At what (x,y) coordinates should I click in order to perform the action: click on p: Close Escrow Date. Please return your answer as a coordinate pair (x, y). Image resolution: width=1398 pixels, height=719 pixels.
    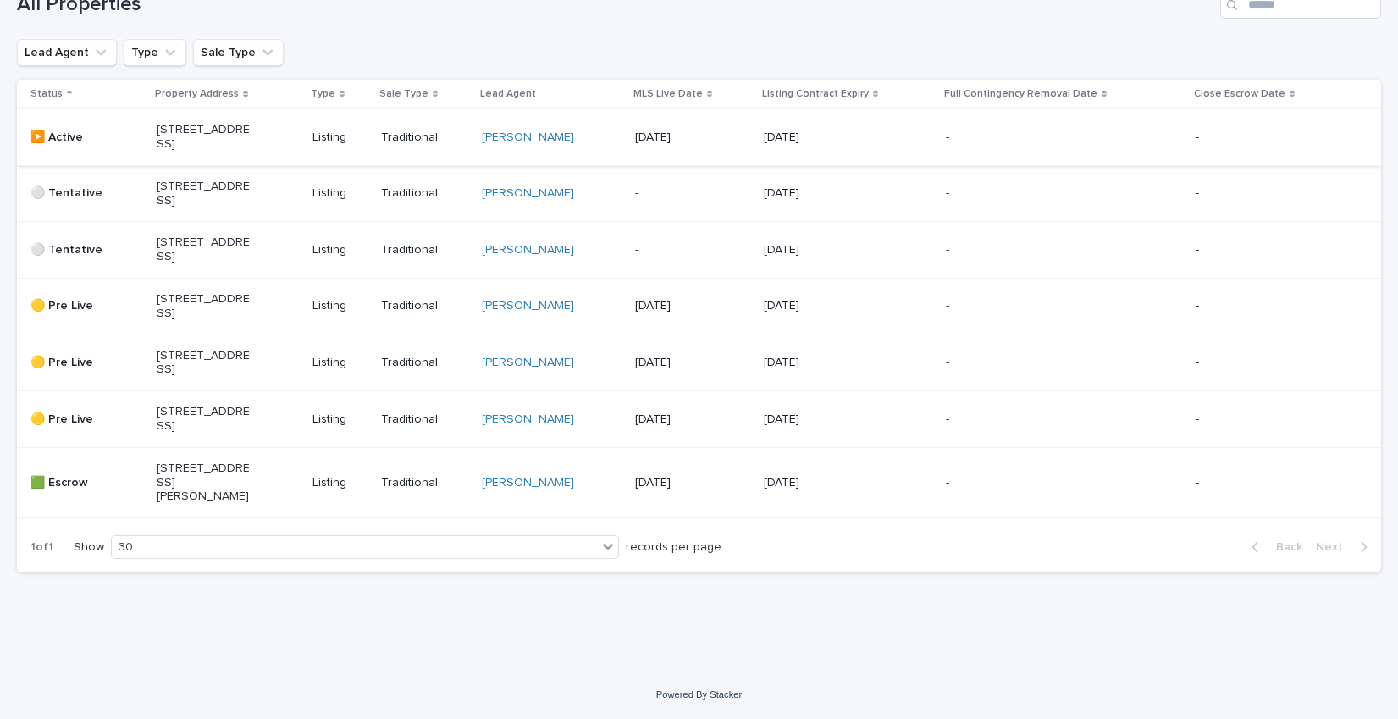
    Looking at the image, I should click on (1240, 94).